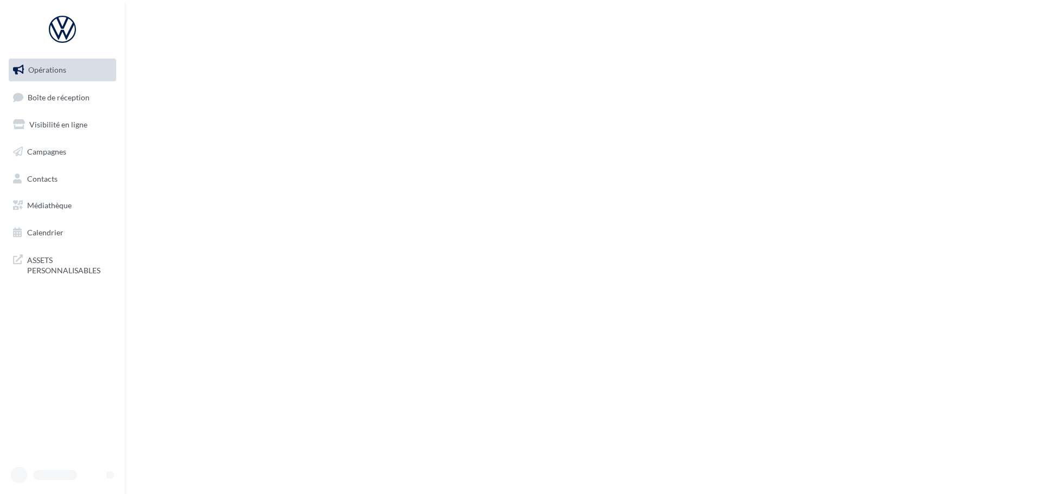  I want to click on a: Opérations, so click(62, 70).